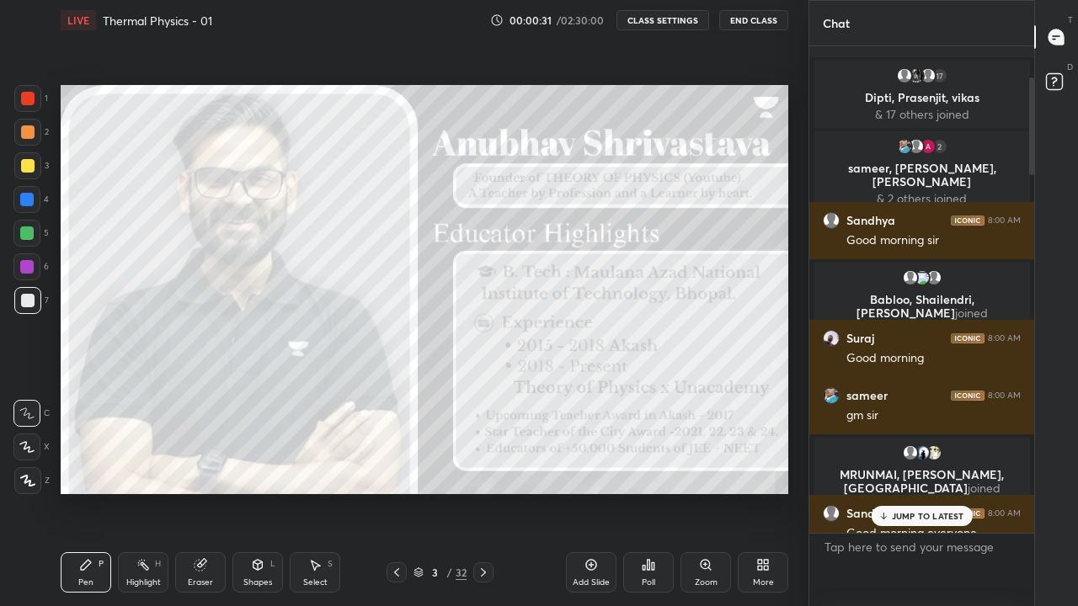 This screenshot has height=606, width=1078. I want to click on div: Add Slide, so click(591, 583).